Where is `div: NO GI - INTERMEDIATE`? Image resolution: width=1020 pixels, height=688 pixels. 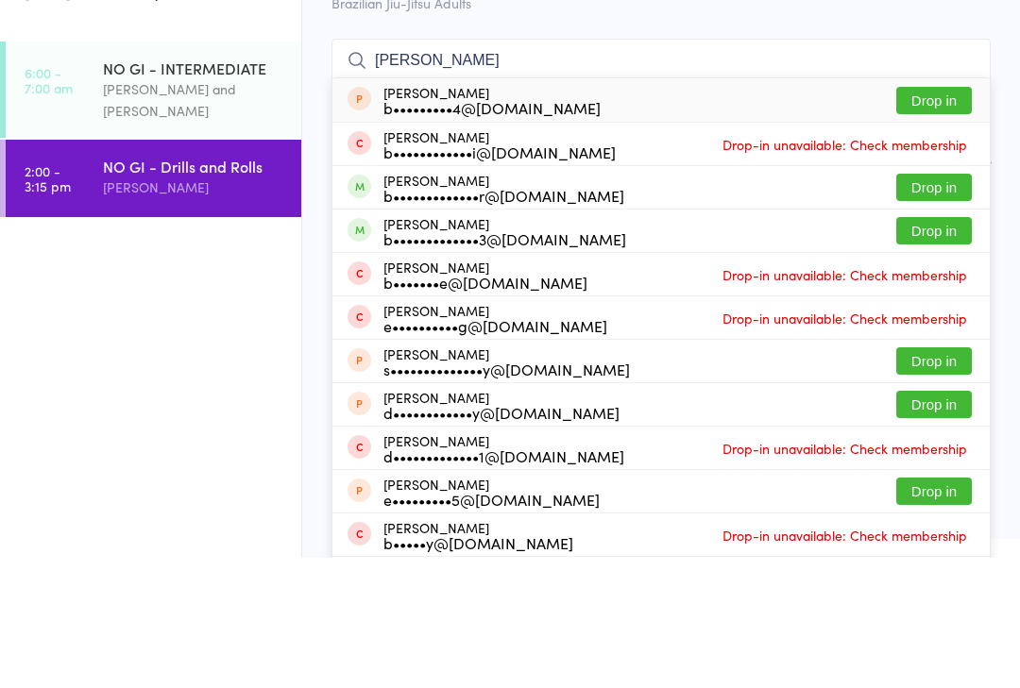 div: NO GI - INTERMEDIATE is located at coordinates (194, 198).